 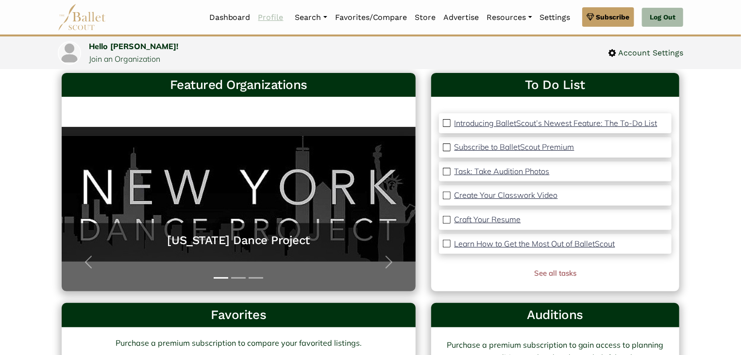 I want to click on p: Craft Your Resume, so click(x=488, y=219).